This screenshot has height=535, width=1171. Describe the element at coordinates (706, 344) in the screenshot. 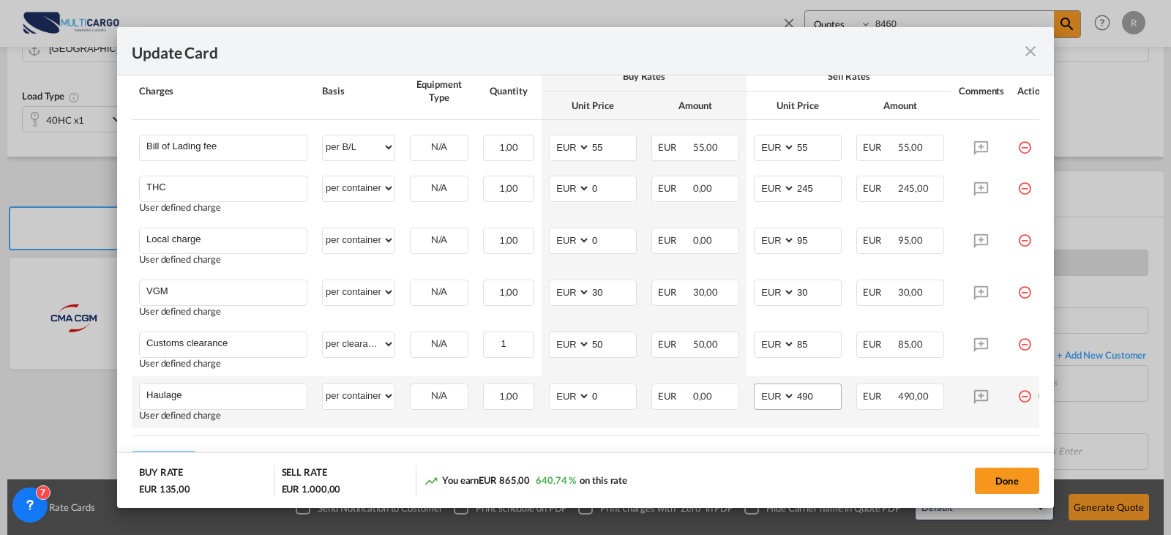

I see `span: 50,00` at that location.